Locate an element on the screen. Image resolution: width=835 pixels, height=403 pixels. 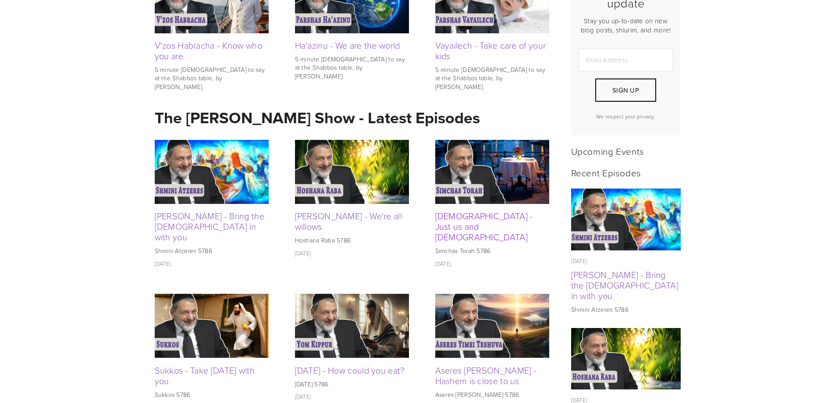
p: Sukkos 5786 is located at coordinates (212, 395).